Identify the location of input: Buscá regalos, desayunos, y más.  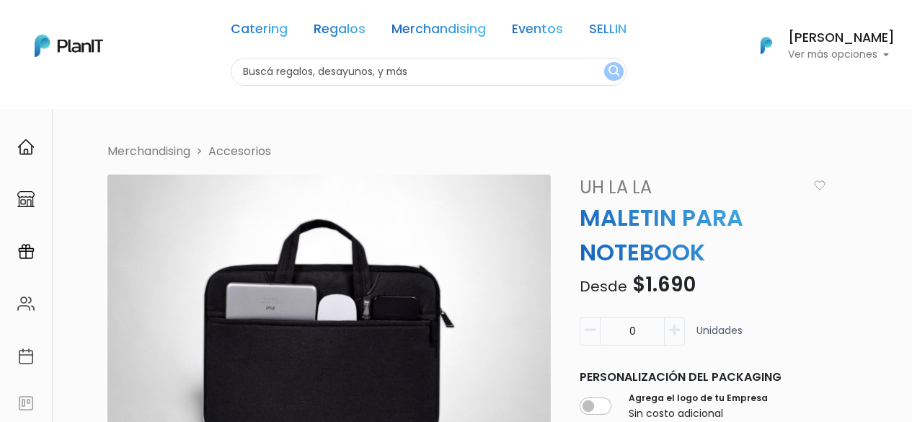
(428, 71).